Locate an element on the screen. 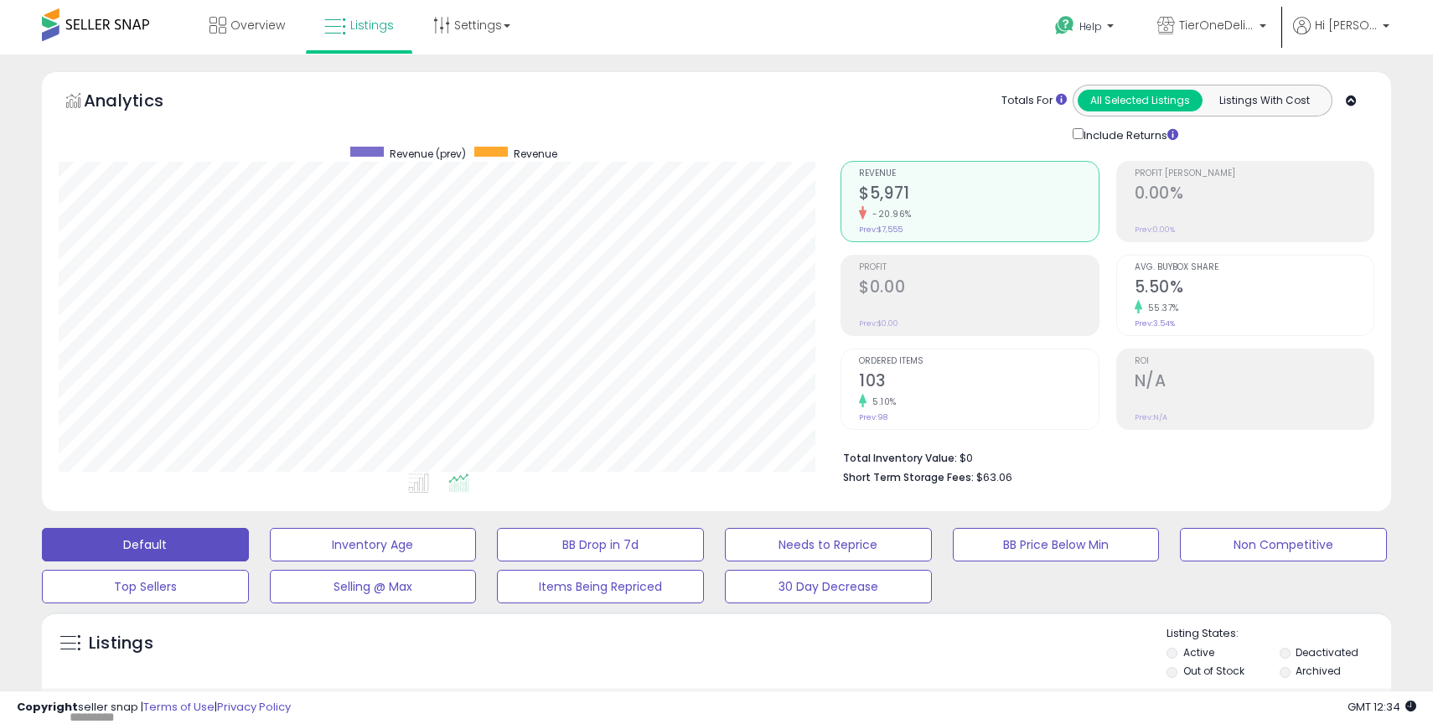 This screenshot has width=1433, height=724. small: Prev: N/A is located at coordinates (1150, 417).